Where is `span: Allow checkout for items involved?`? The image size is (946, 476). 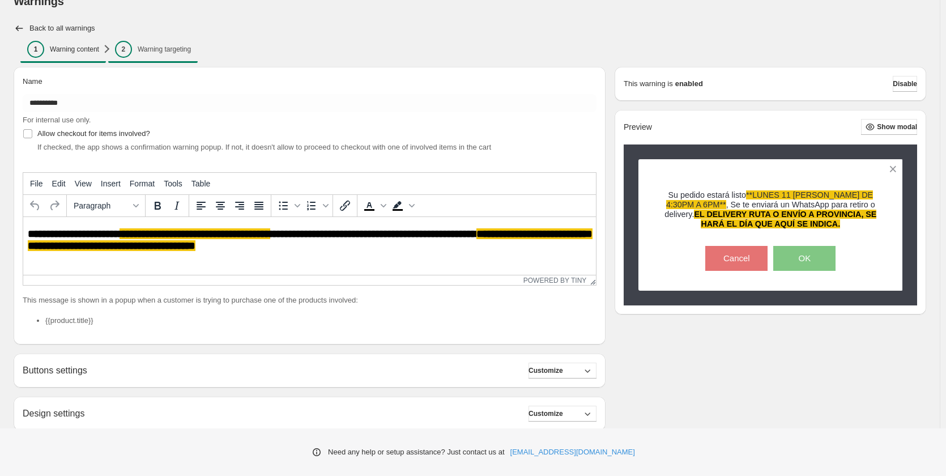
span: Allow checkout for items involved? is located at coordinates (94, 133).